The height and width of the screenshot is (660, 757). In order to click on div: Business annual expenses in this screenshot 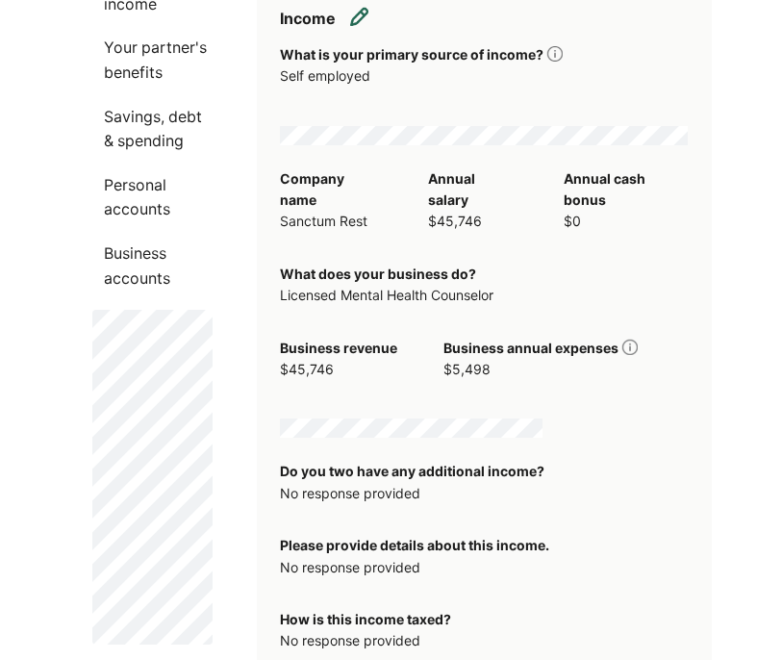, I will do `click(531, 348)`.